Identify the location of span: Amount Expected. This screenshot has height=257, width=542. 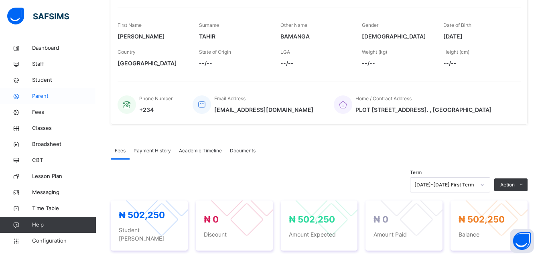
(319, 234).